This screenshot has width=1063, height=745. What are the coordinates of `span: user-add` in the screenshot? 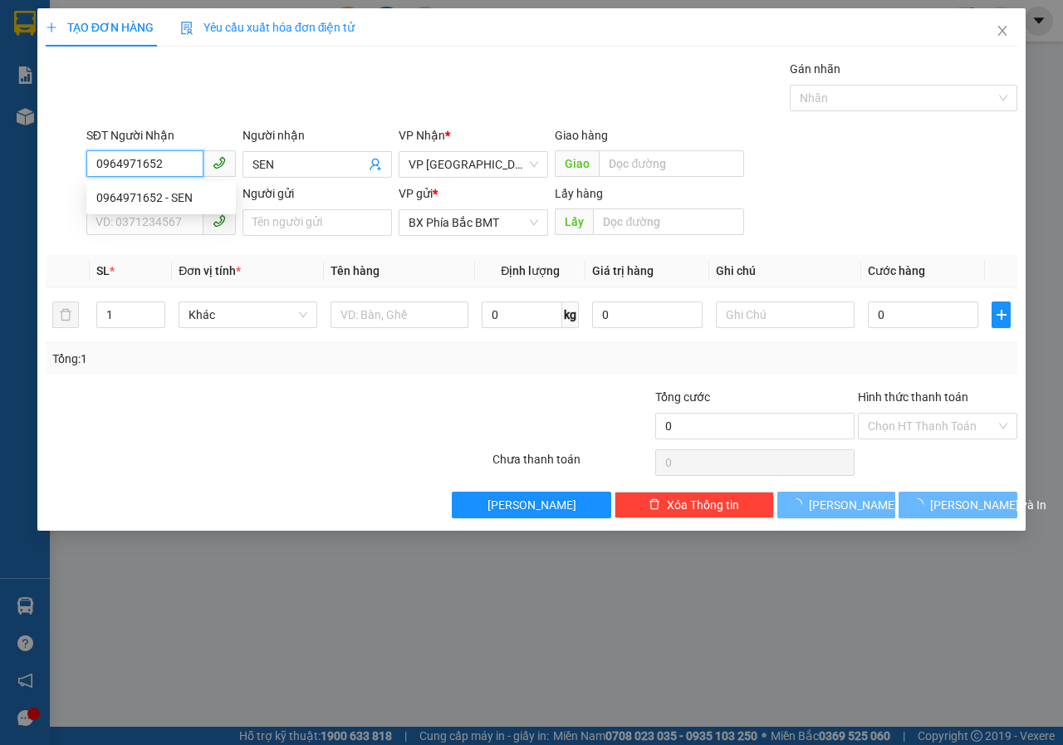 It's located at (375, 164).